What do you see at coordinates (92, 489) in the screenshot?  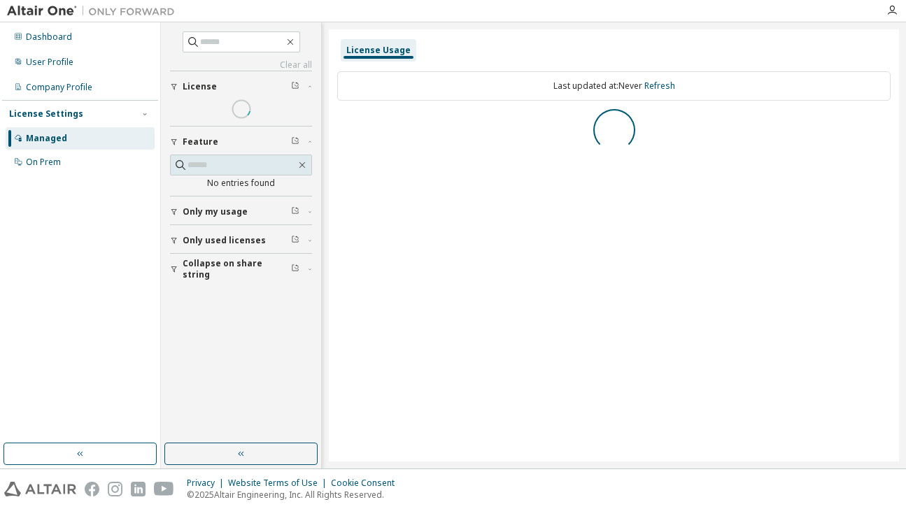 I see `img: facebook.svg` at bounding box center [92, 489].